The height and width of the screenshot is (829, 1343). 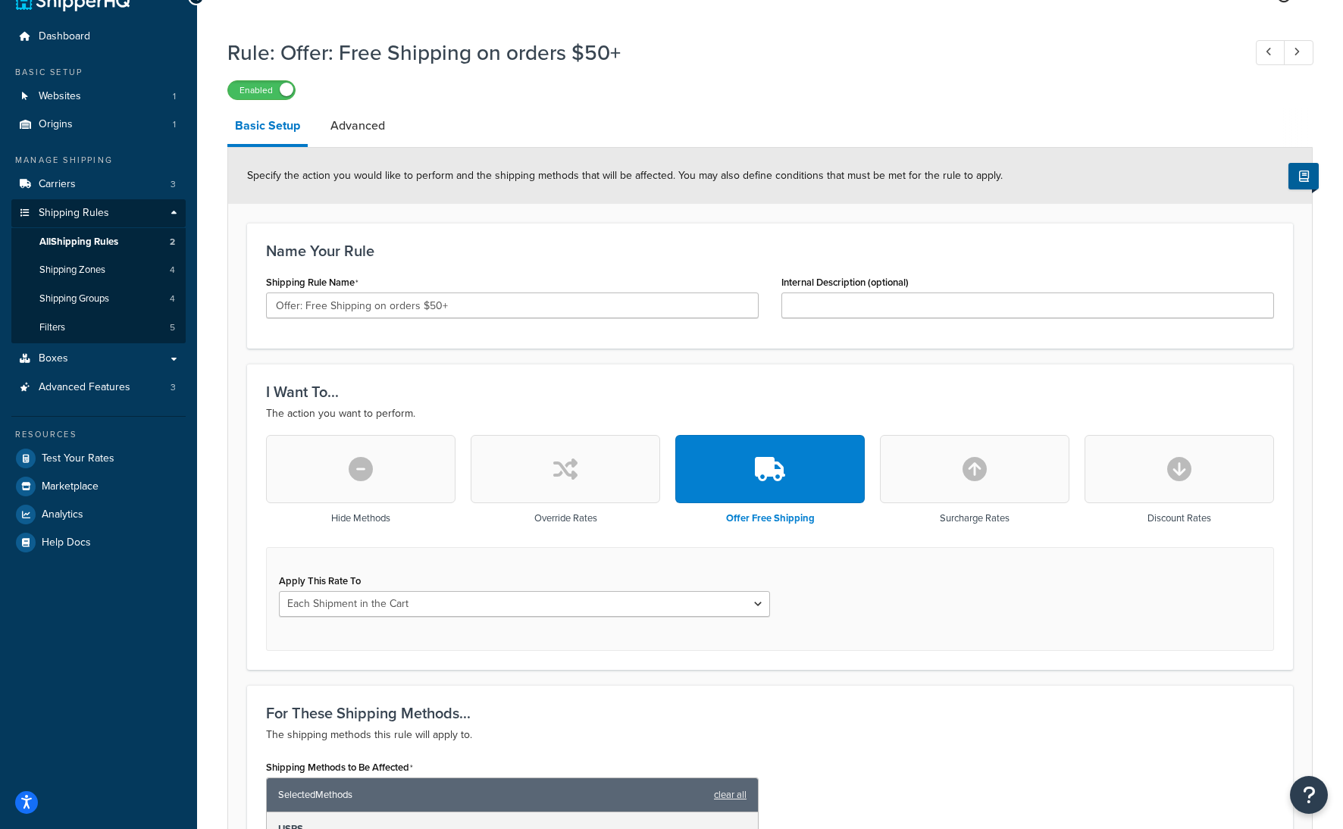 I want to click on span: Shipping Groups, so click(x=74, y=299).